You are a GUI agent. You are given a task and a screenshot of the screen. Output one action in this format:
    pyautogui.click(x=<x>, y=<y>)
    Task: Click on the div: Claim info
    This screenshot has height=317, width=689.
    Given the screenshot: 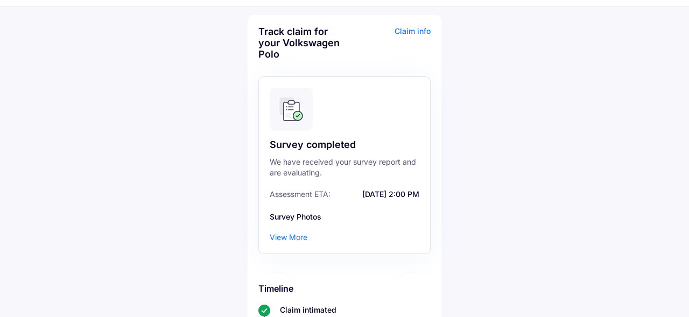 What is the action you would take?
    pyautogui.click(x=389, y=47)
    